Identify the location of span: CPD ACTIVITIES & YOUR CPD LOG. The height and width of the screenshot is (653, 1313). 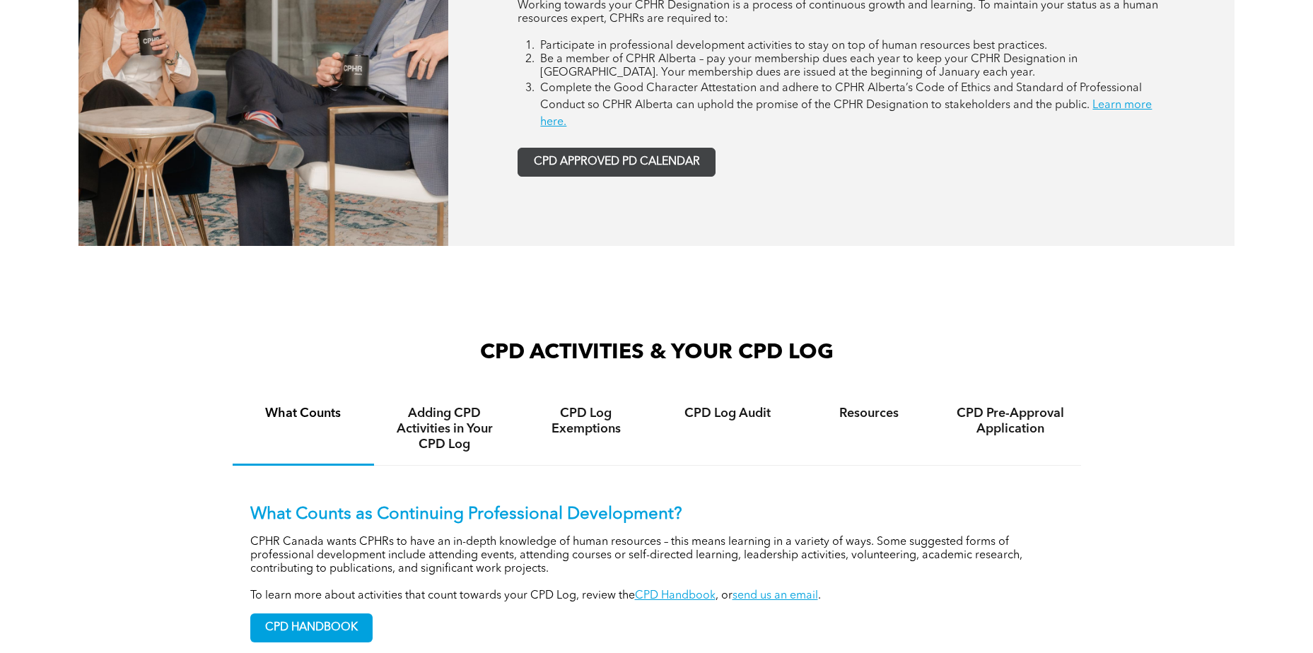
(657, 353).